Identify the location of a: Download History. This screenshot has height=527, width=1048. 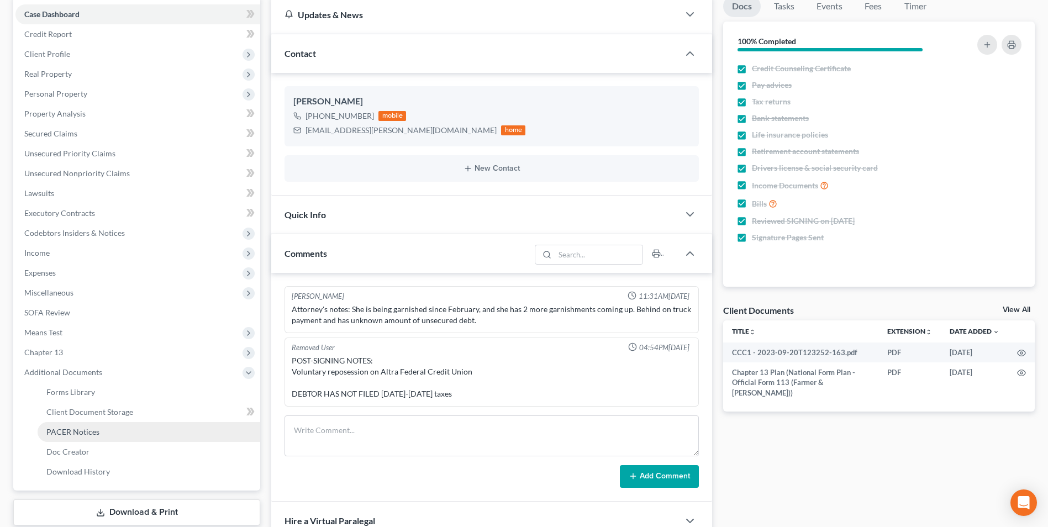
(149, 472).